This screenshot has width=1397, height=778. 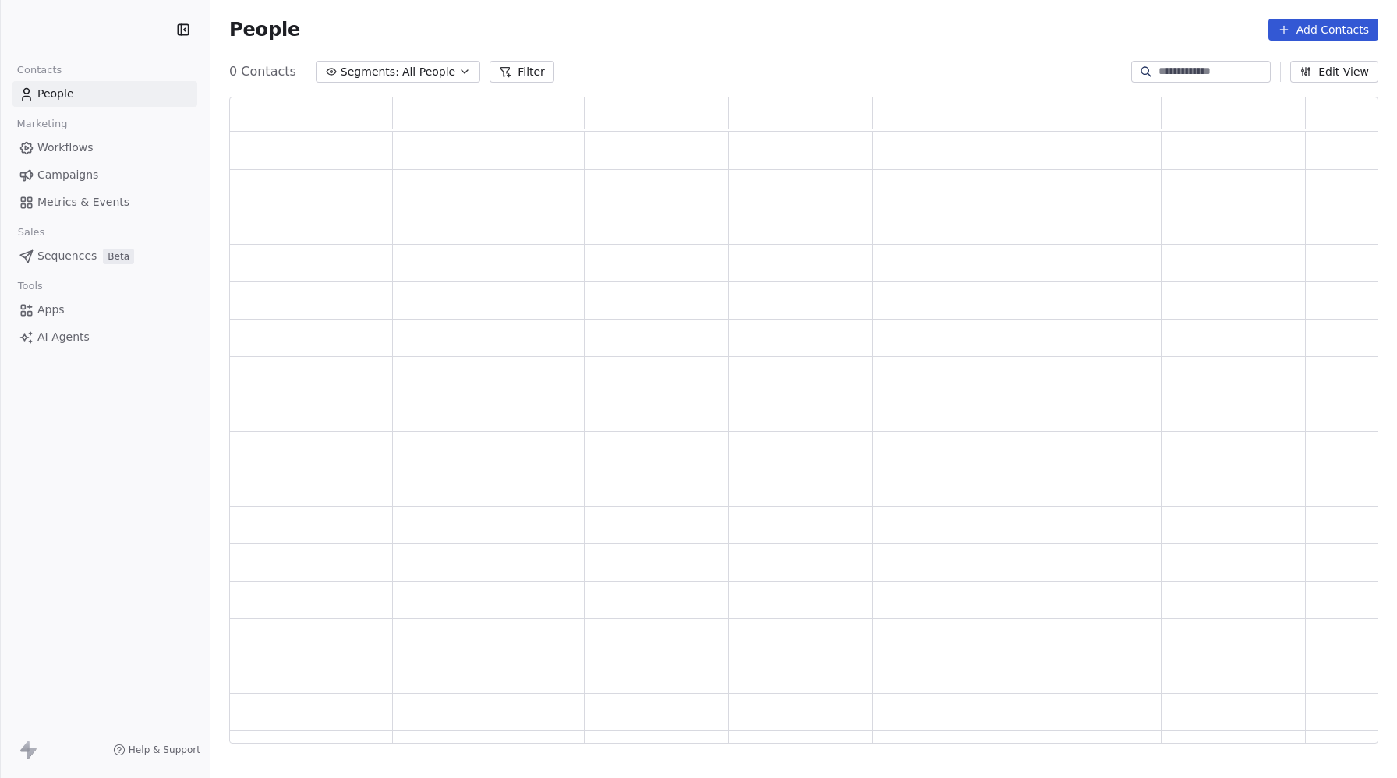 What do you see at coordinates (522, 72) in the screenshot?
I see `button: Filter` at bounding box center [522, 72].